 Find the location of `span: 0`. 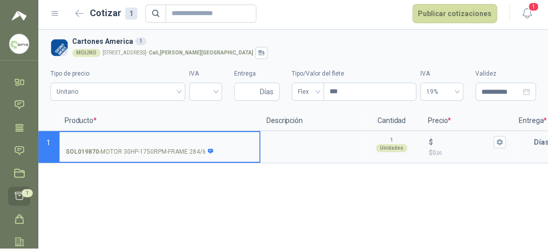

span: 0 is located at coordinates (437, 153).